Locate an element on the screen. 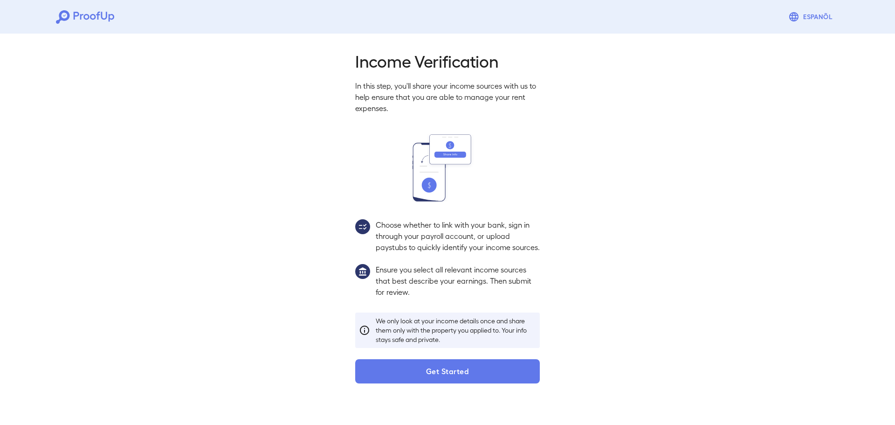 The image size is (895, 425). button: Espanõl is located at coordinates (812, 17).